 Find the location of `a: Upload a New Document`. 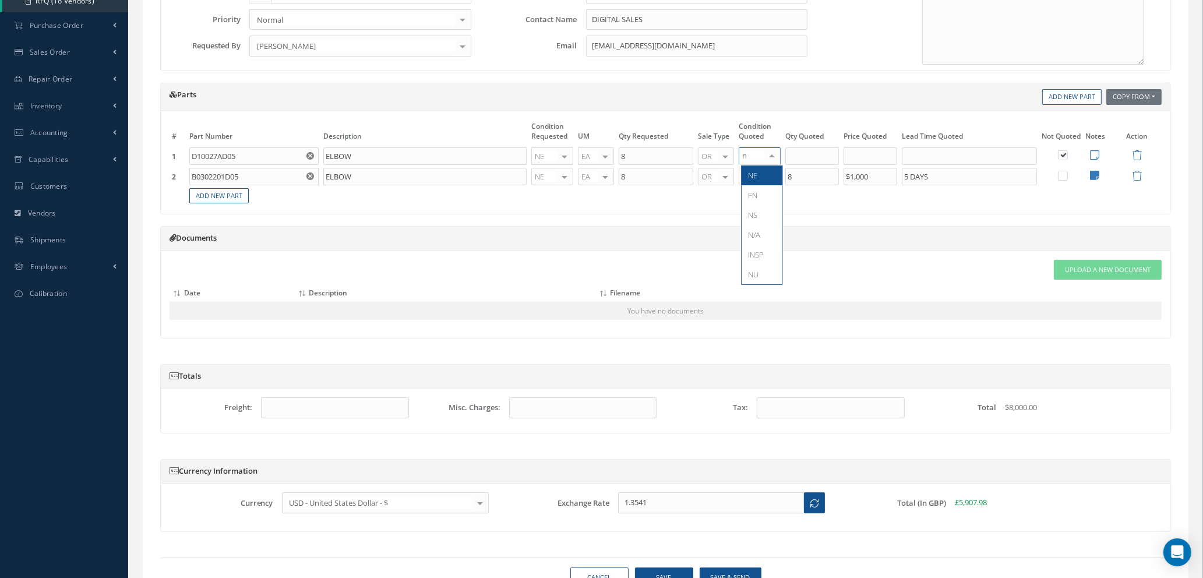

a: Upload a New Document is located at coordinates (1108, 270).